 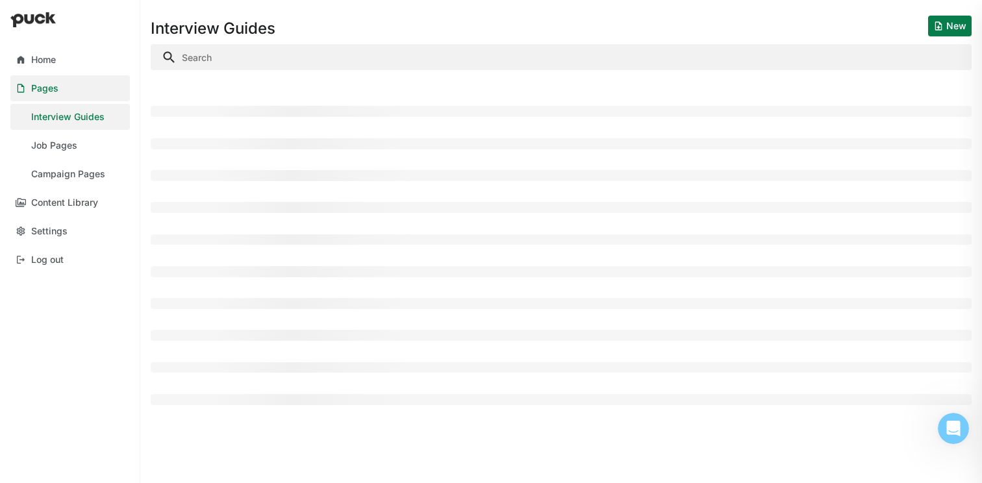 I want to click on div: Content Library, so click(x=64, y=203).